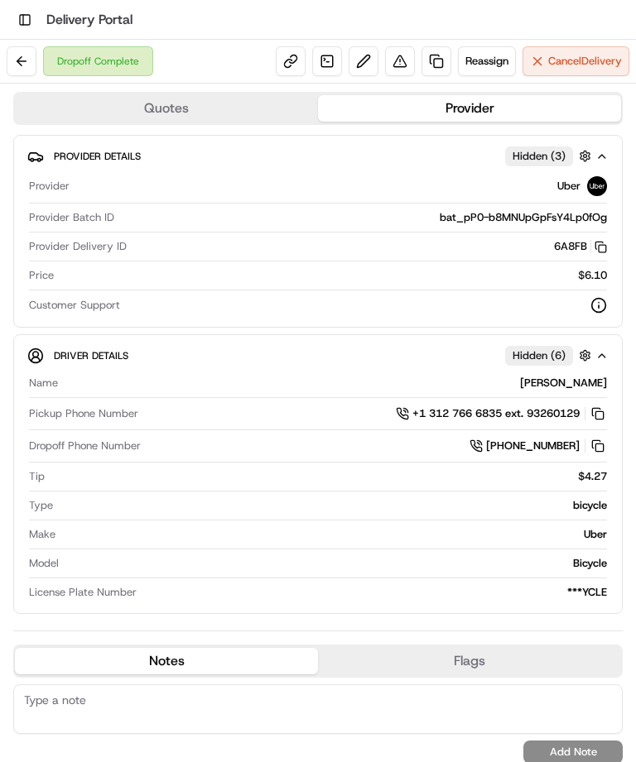 This screenshot has height=762, width=636. Describe the element at coordinates (501, 414) in the screenshot. I see `button: +1 312 766 6835 ext. 93260129` at that location.